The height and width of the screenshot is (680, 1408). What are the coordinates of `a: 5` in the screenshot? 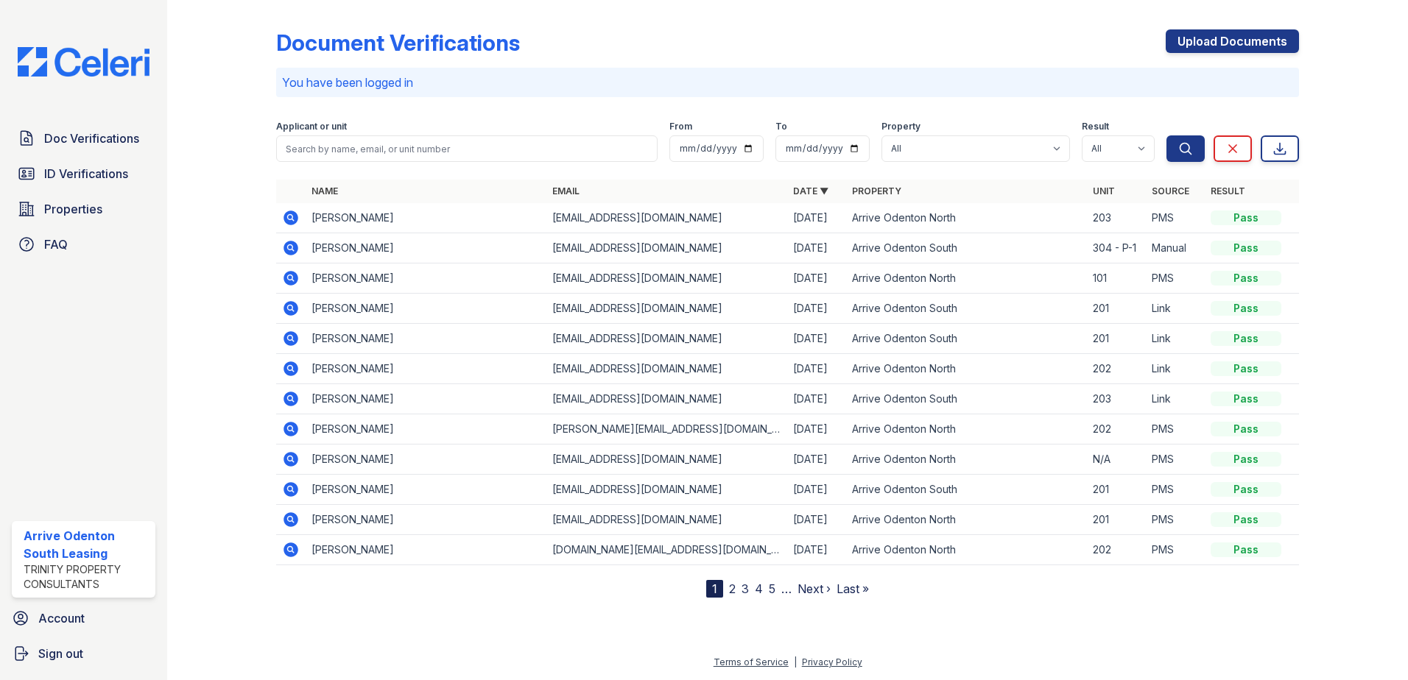 It's located at (772, 589).